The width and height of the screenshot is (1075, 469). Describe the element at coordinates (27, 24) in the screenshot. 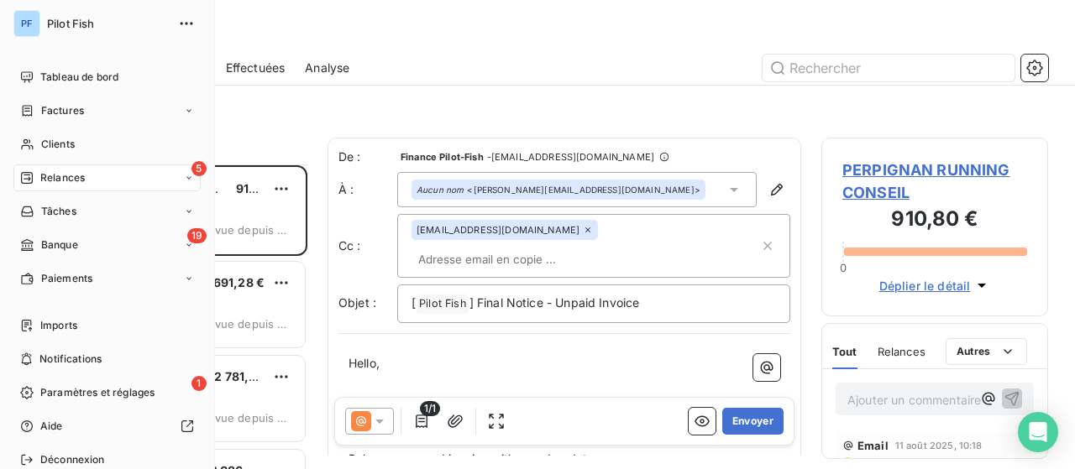

I see `div: PF` at that location.